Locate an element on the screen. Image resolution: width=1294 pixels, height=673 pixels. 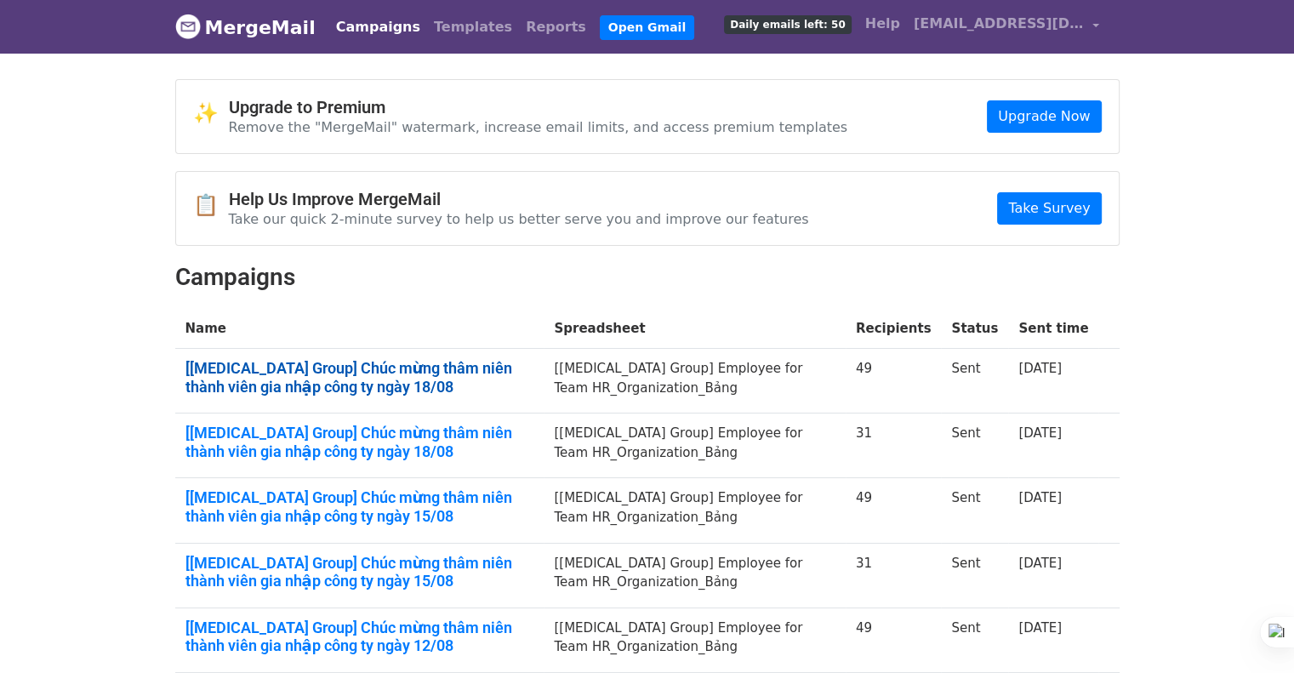
h4: Upgrade to Premium is located at coordinates (539, 107).